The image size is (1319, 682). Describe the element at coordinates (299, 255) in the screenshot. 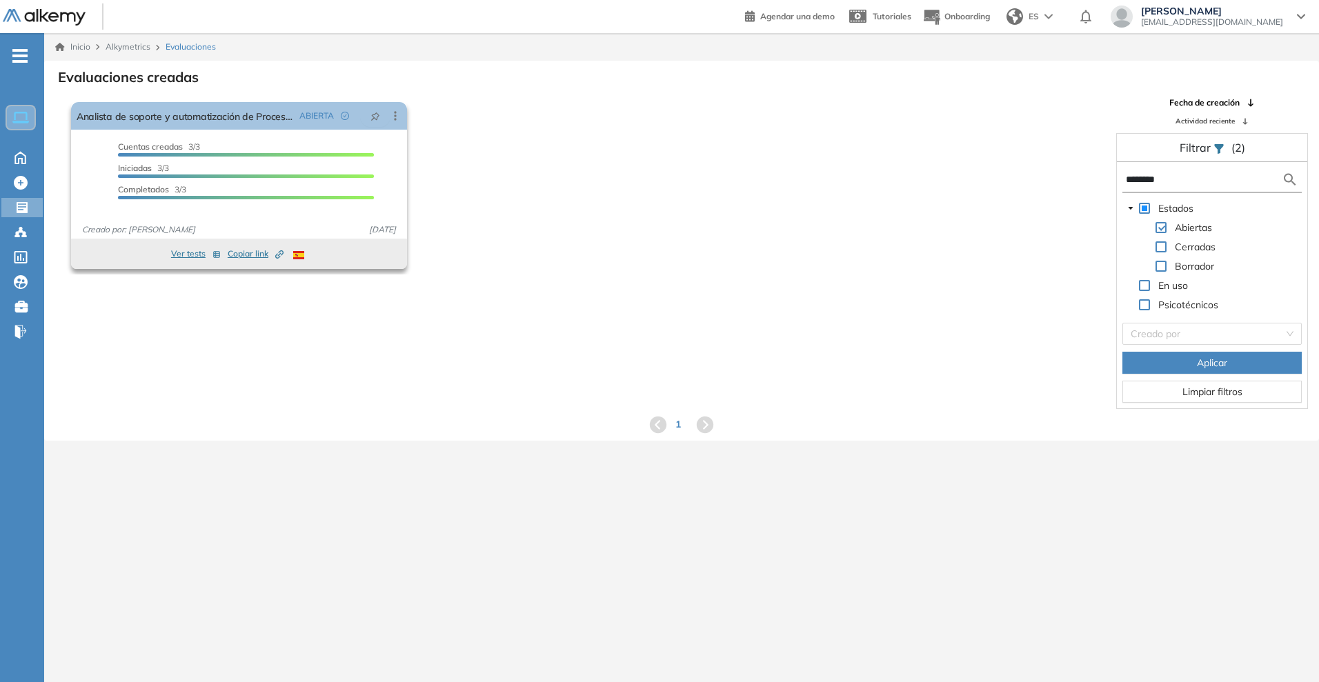

I see `img: ESP` at that location.